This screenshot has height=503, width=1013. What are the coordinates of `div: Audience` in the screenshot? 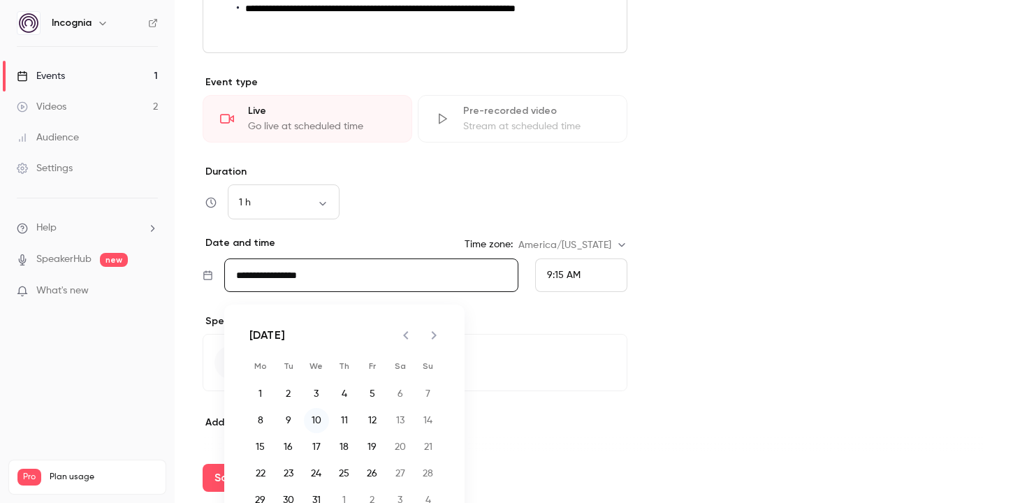 It's located at (47, 138).